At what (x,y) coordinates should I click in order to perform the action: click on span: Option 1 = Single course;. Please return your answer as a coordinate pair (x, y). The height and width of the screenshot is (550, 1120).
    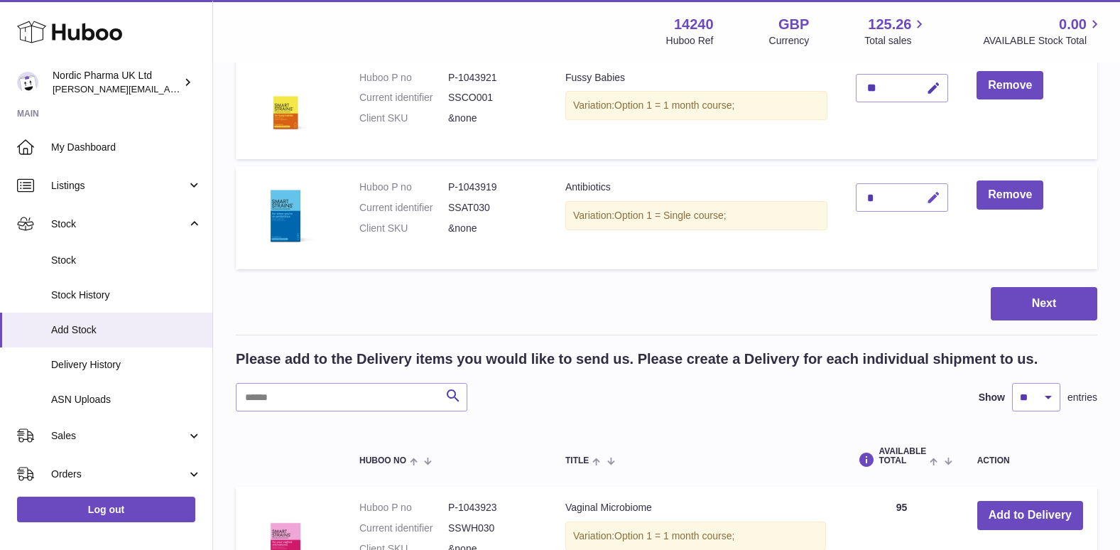
    Looking at the image, I should click on (670, 215).